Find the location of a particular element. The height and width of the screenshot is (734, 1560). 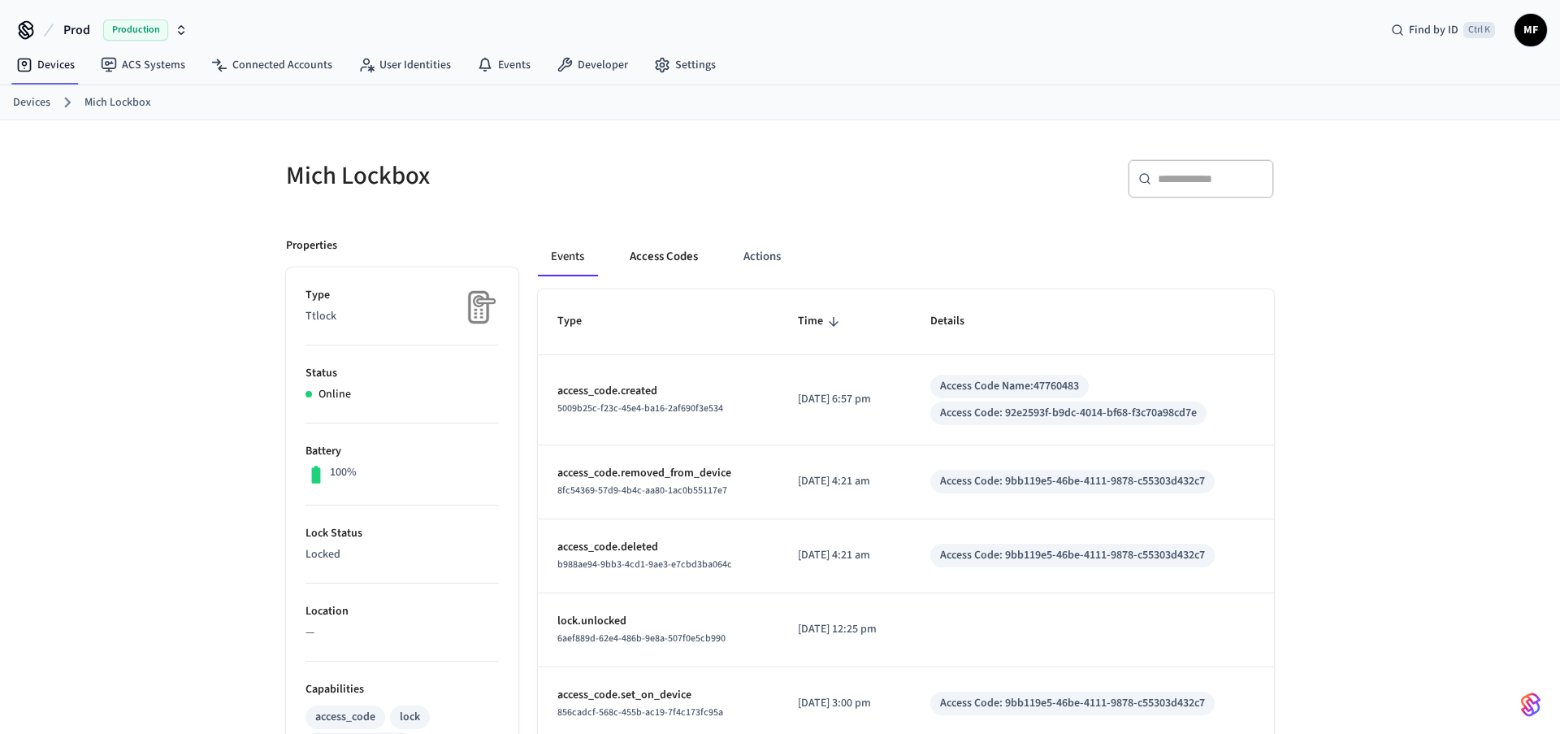

img: SeamLogoGradient.69752ec5.svg is located at coordinates (1531, 705).